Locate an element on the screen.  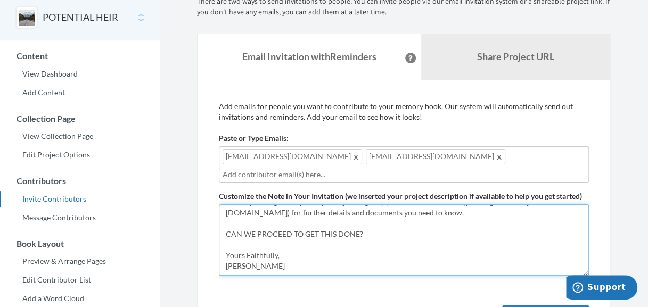
label: Customize the Note in Your Invitation (we inserted your project description if available to help ... is located at coordinates (400, 196).